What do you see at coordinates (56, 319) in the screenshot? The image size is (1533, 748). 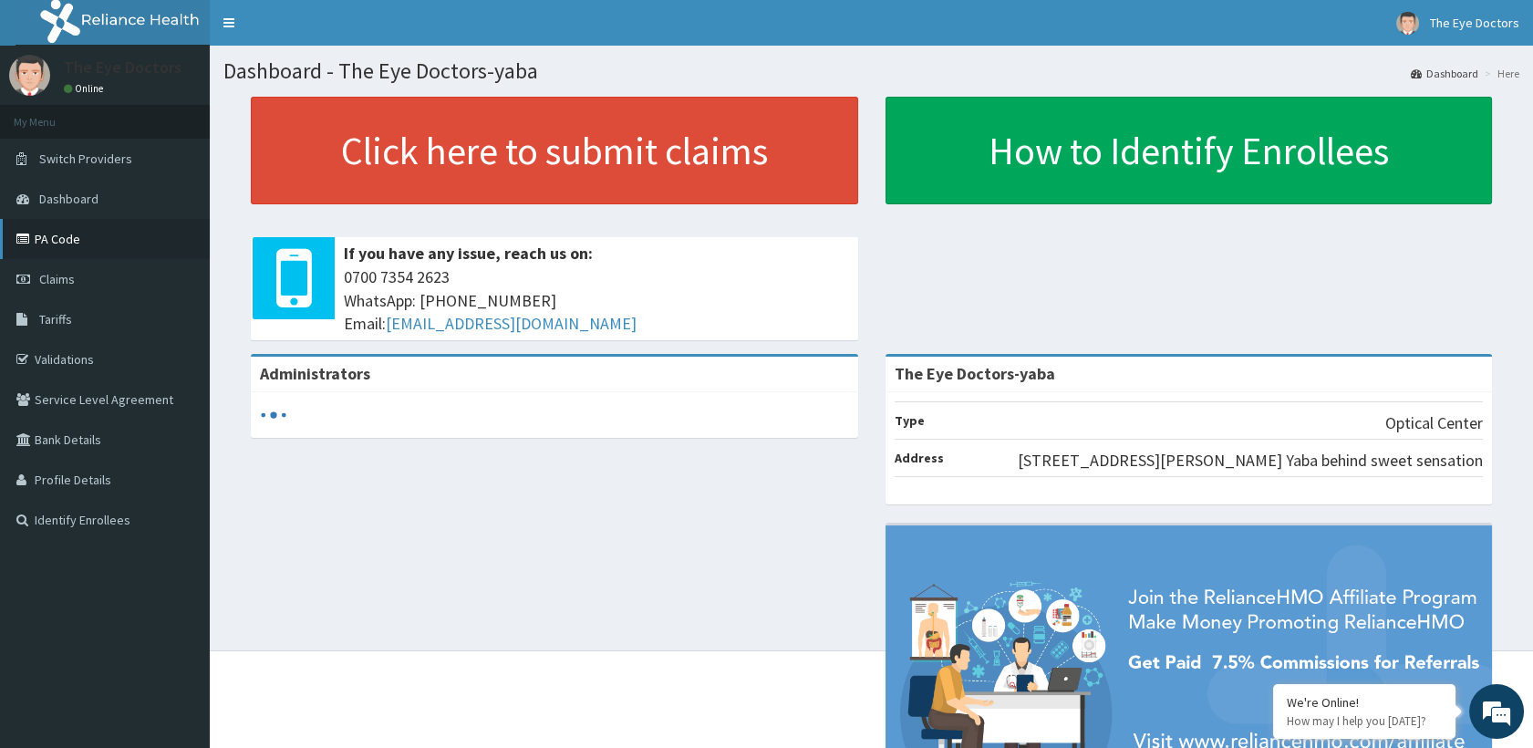 I see `span: Tariffs` at bounding box center [56, 319].